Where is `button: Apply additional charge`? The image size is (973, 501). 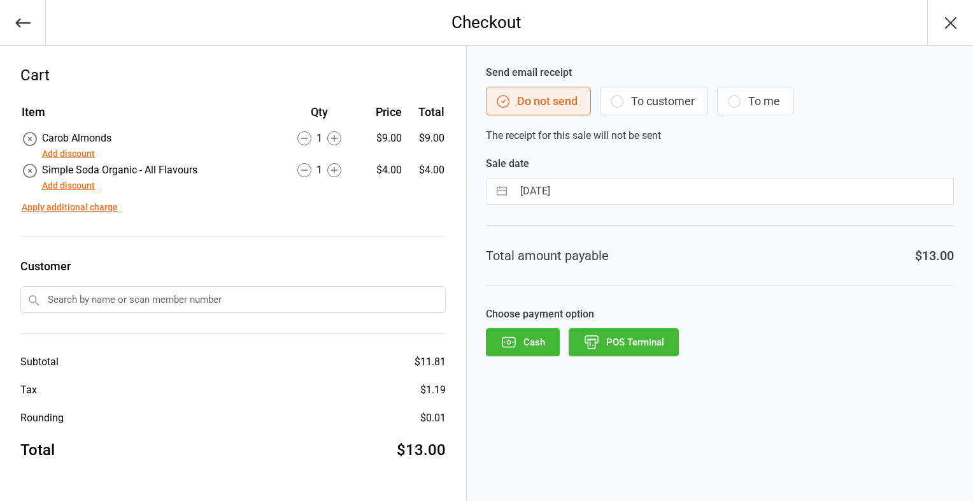 button: Apply additional charge is located at coordinates (69, 207).